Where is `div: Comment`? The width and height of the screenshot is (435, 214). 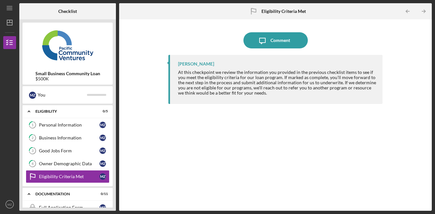 div: Comment is located at coordinates (280, 40).